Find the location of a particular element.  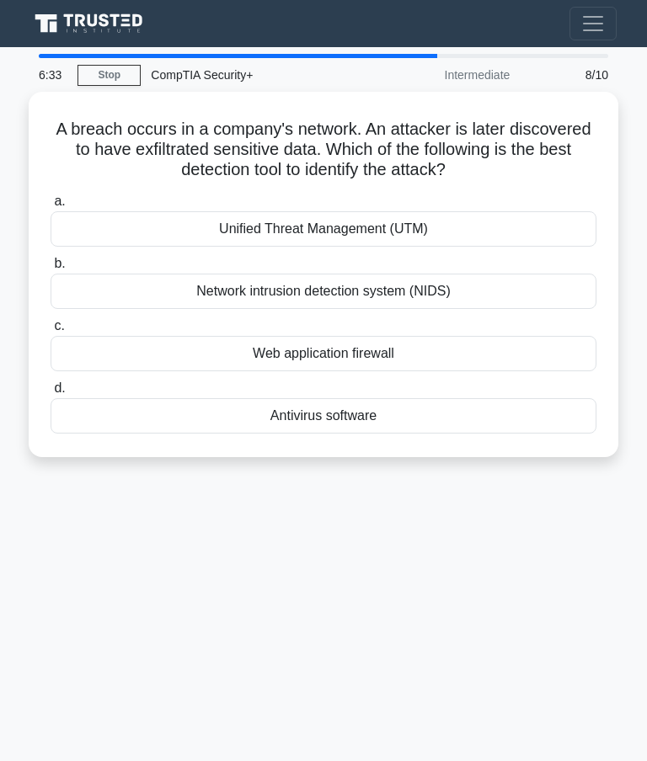

span: c. is located at coordinates (59, 325).